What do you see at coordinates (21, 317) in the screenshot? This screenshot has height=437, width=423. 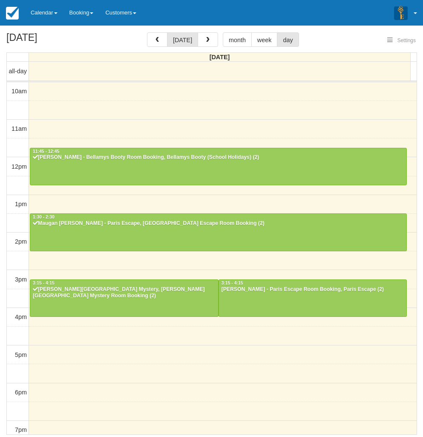 I see `span: 4pm` at bounding box center [21, 317].